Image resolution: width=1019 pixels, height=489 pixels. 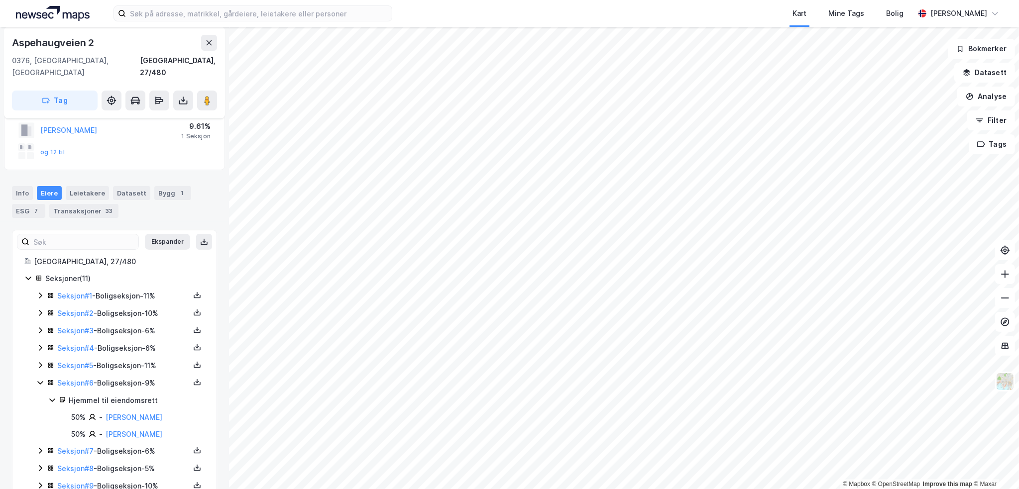 I want to click on div: Seksjoner ( 11 ), so click(x=125, y=279).